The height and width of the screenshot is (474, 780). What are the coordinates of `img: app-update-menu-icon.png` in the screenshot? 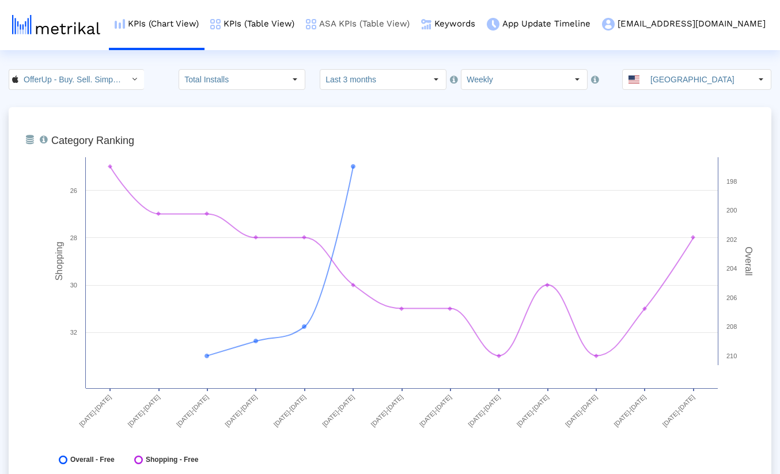 It's located at (493, 24).